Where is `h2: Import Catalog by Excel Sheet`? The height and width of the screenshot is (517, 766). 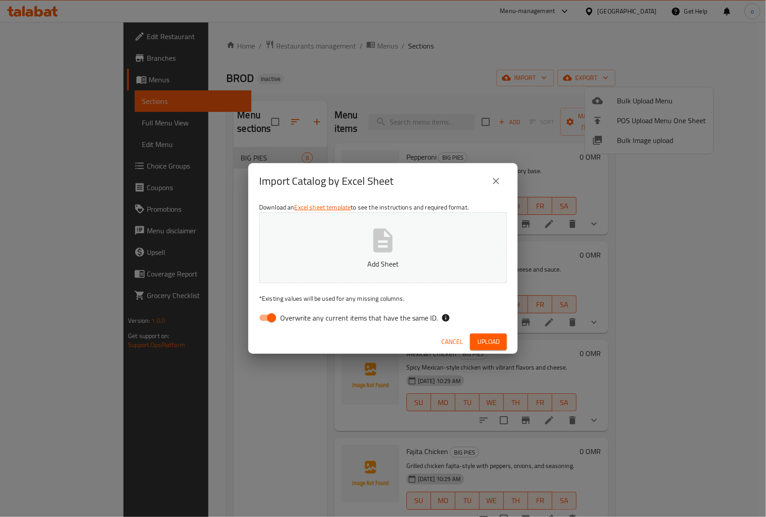
h2: Import Catalog by Excel Sheet is located at coordinates (326, 181).